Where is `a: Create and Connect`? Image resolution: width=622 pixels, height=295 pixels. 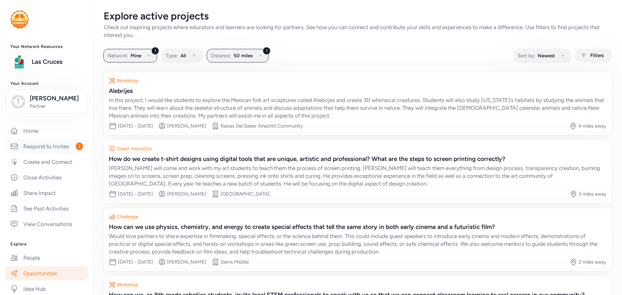 a: Create and Connect is located at coordinates (47, 162).